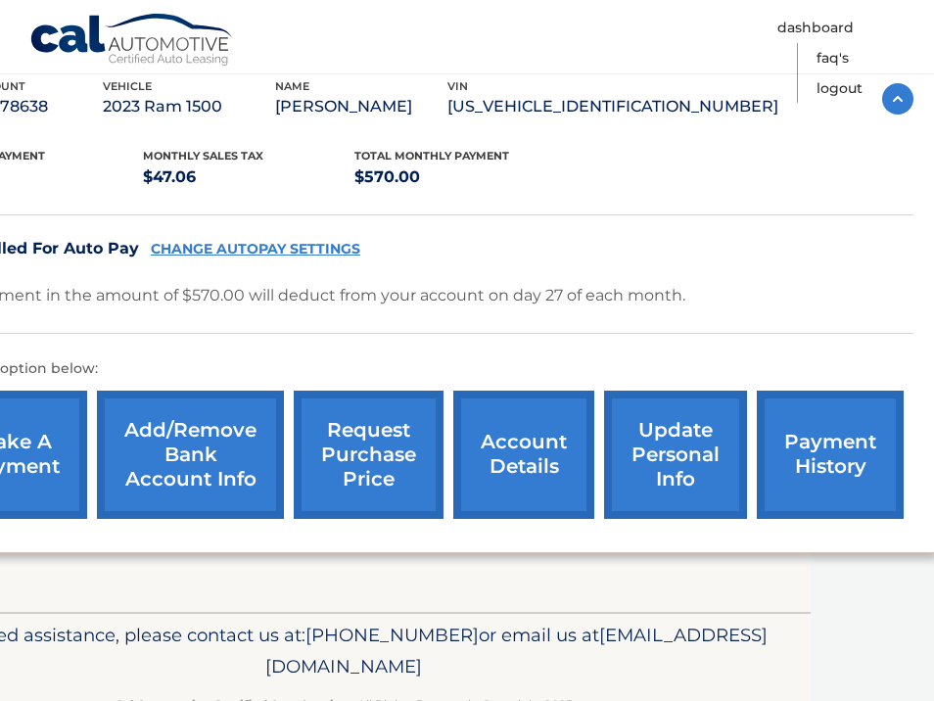 Image resolution: width=934 pixels, height=701 pixels. What do you see at coordinates (132, 41) in the screenshot?
I see `a: Cal Automotive` at bounding box center [132, 41].